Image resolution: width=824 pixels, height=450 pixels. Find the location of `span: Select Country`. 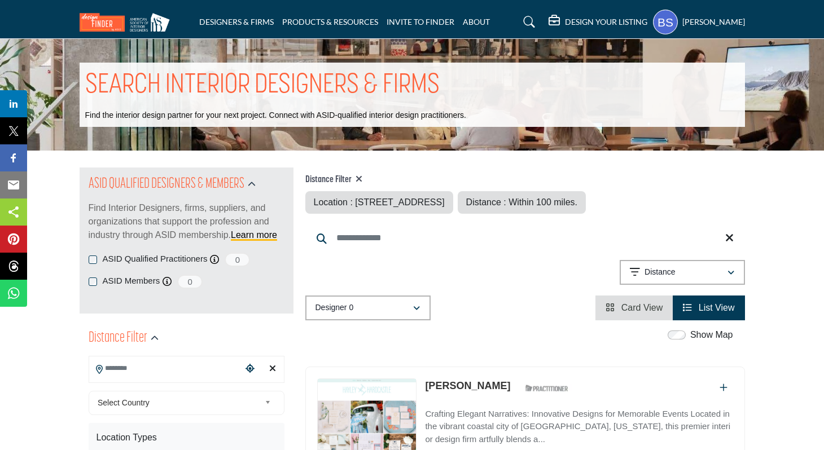

span: Select Country is located at coordinates (179, 403).